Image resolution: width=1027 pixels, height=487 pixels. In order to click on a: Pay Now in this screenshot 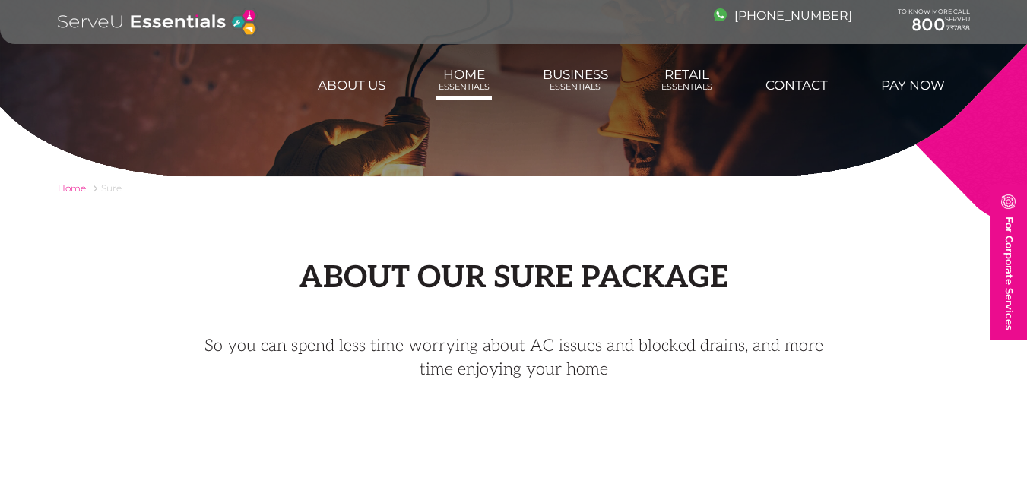, I will do `click(913, 85)`.